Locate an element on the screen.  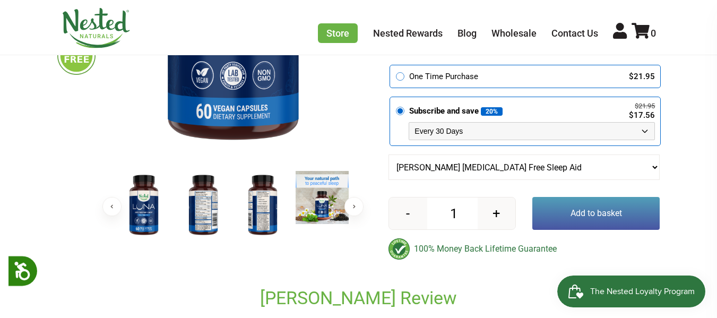
span: 0 is located at coordinates (653, 33).